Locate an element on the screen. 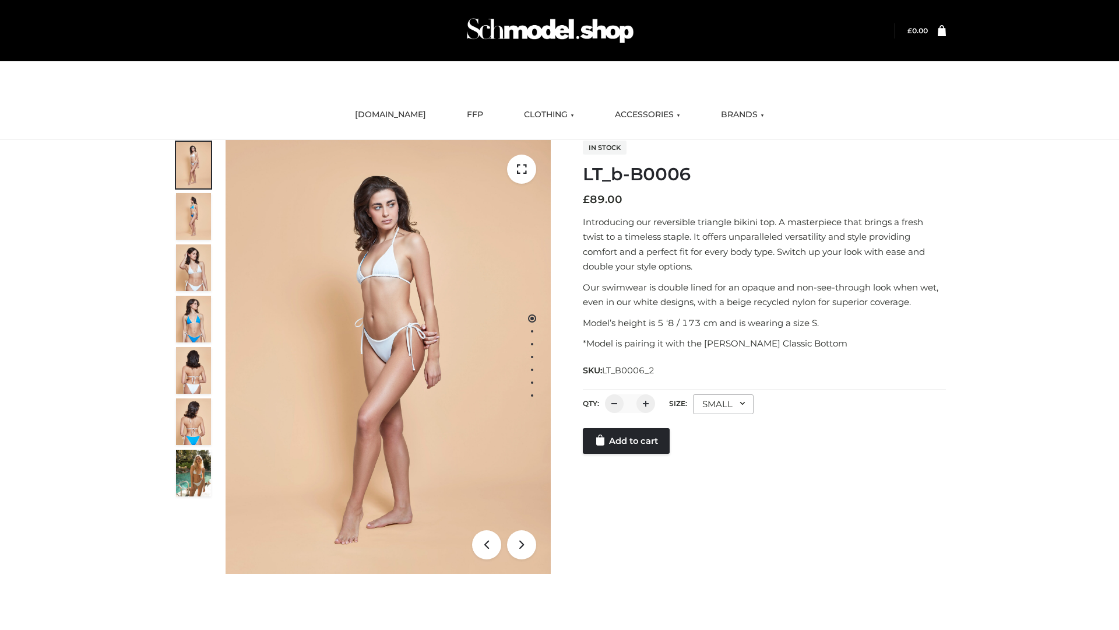 The width and height of the screenshot is (1119, 630). img: ArielClassicBikiniTop_CloudNine_AzureSky_OW114ECO_4-scaled.jpg is located at coordinates (194, 319).